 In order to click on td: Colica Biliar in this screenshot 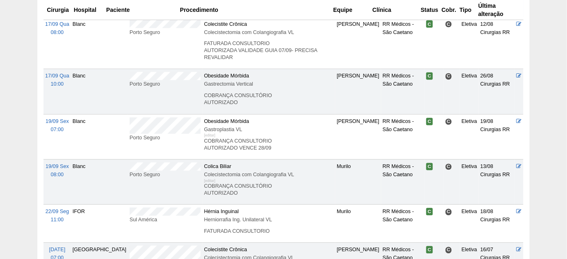, I will do `click(269, 182)`.